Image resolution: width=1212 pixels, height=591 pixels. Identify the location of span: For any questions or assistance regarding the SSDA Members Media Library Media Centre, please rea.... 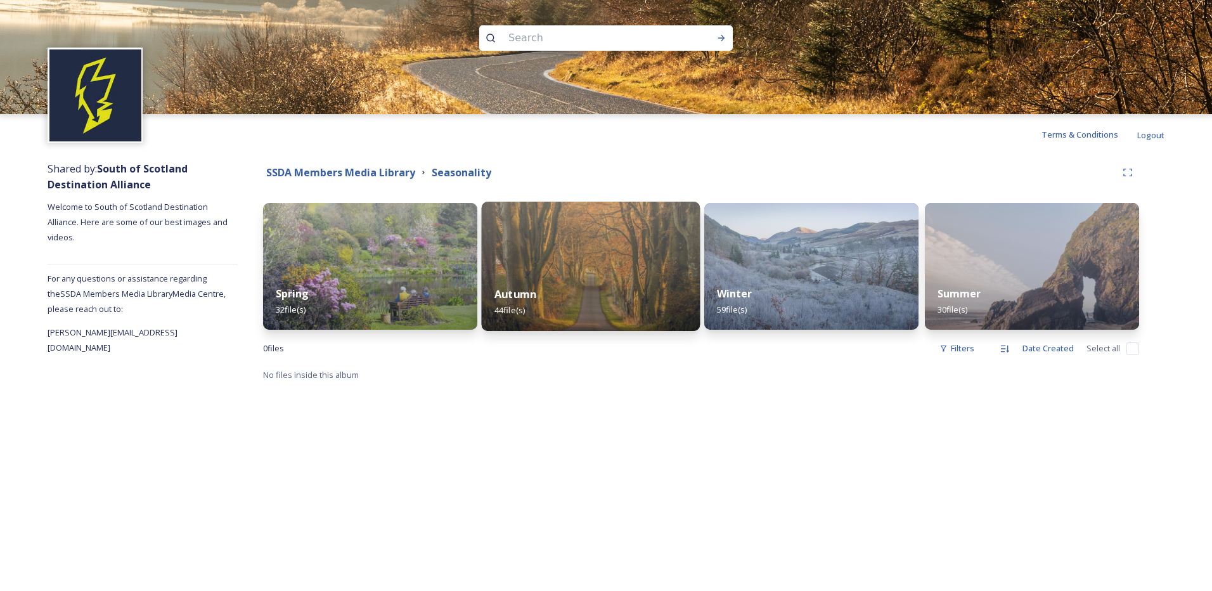
(136, 294).